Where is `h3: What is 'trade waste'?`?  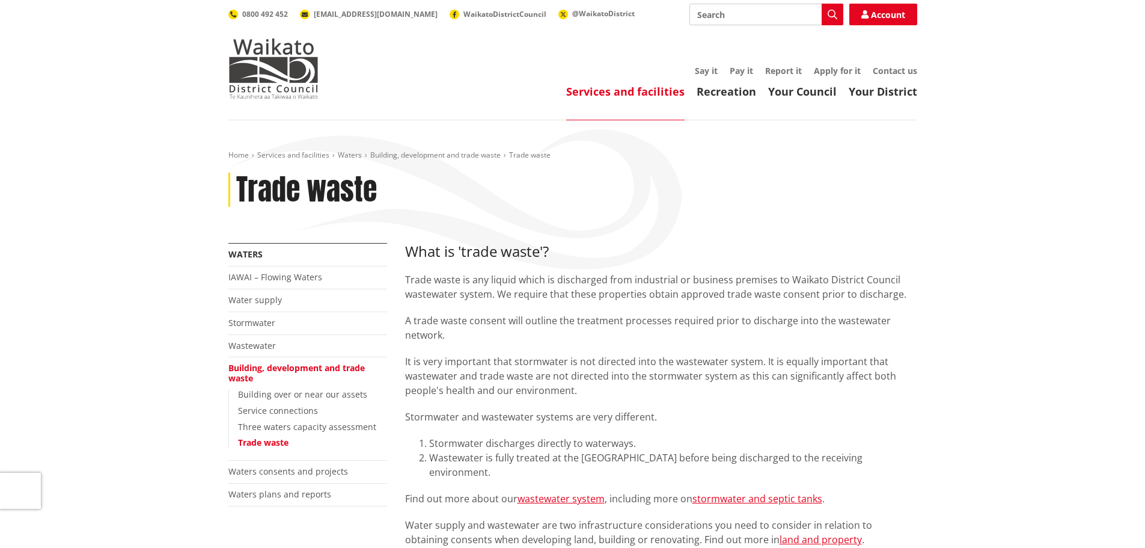 h3: What is 'trade waste'? is located at coordinates (661, 251).